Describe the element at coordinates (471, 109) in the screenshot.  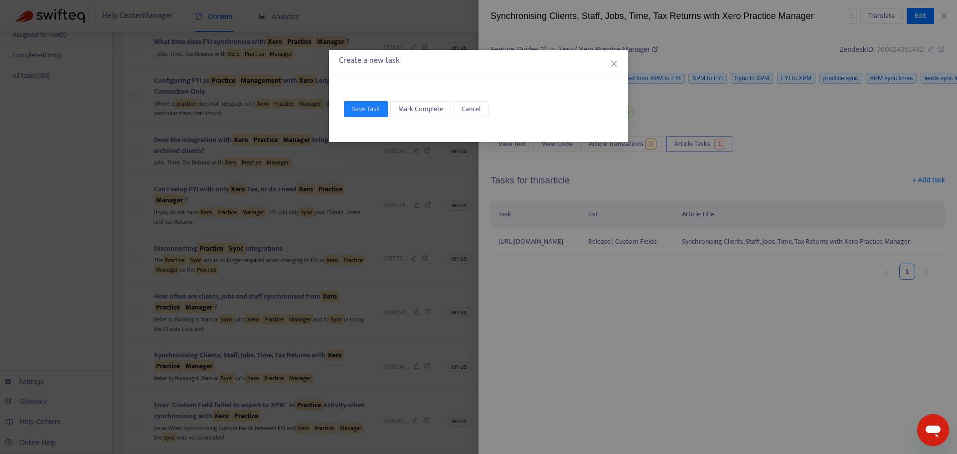
I see `button: Cancel` at that location.